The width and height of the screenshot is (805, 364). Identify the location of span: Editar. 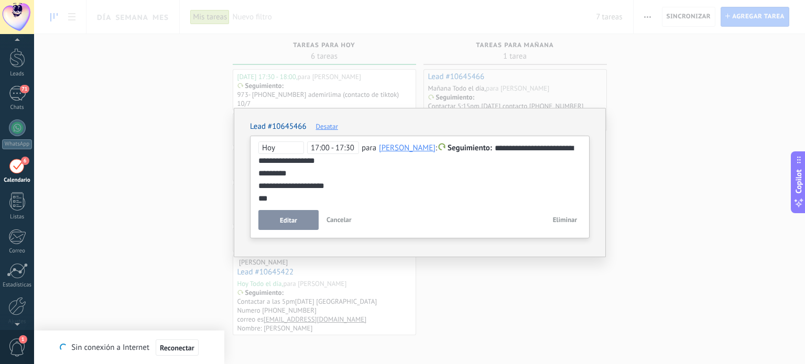
(288, 221).